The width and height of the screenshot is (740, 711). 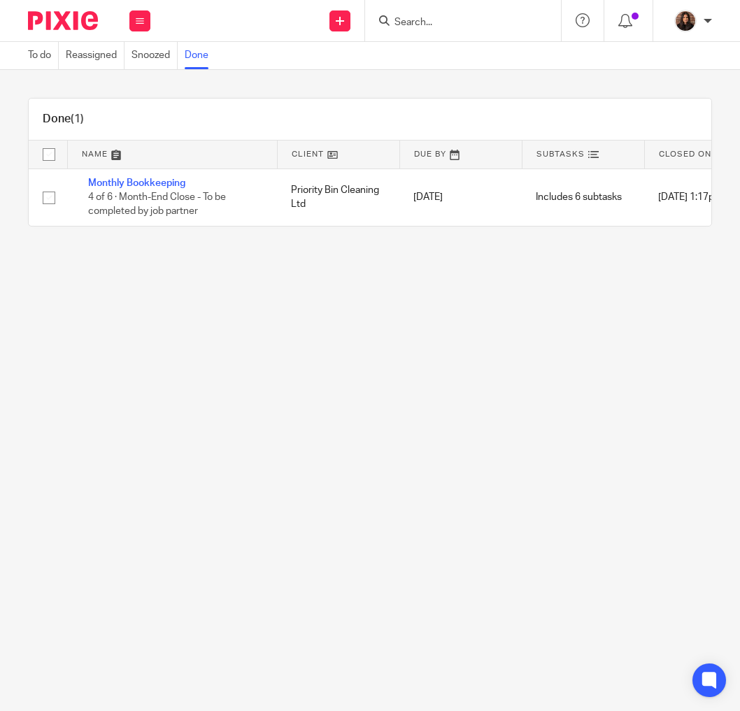 I want to click on a: Reassigned, so click(x=95, y=55).